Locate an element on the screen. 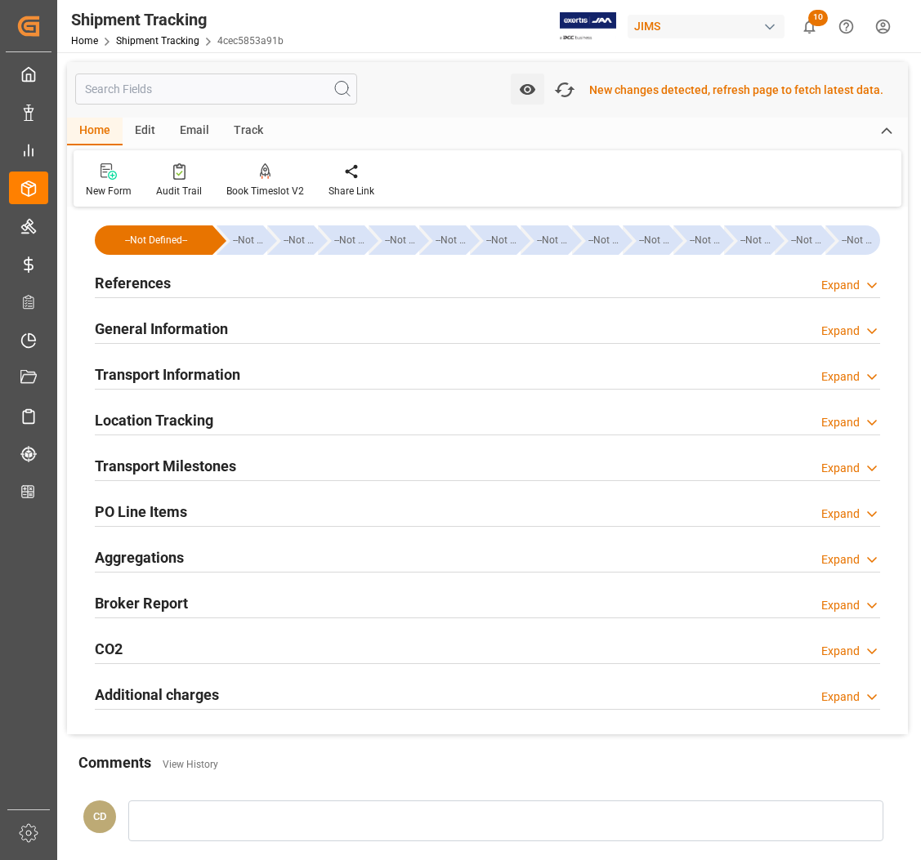 This screenshot has width=921, height=860. div: Track is located at coordinates (248, 132).